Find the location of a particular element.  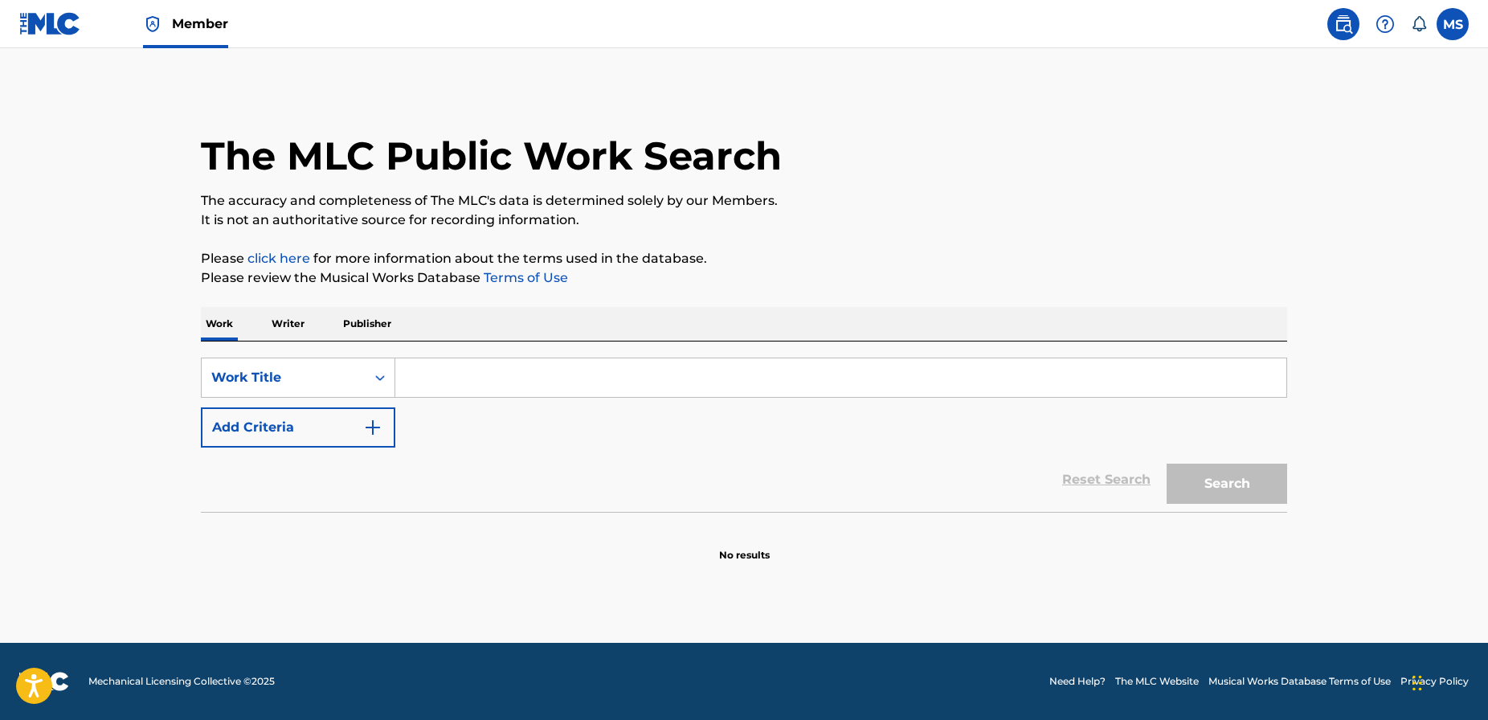

img: search is located at coordinates (1343, 24).